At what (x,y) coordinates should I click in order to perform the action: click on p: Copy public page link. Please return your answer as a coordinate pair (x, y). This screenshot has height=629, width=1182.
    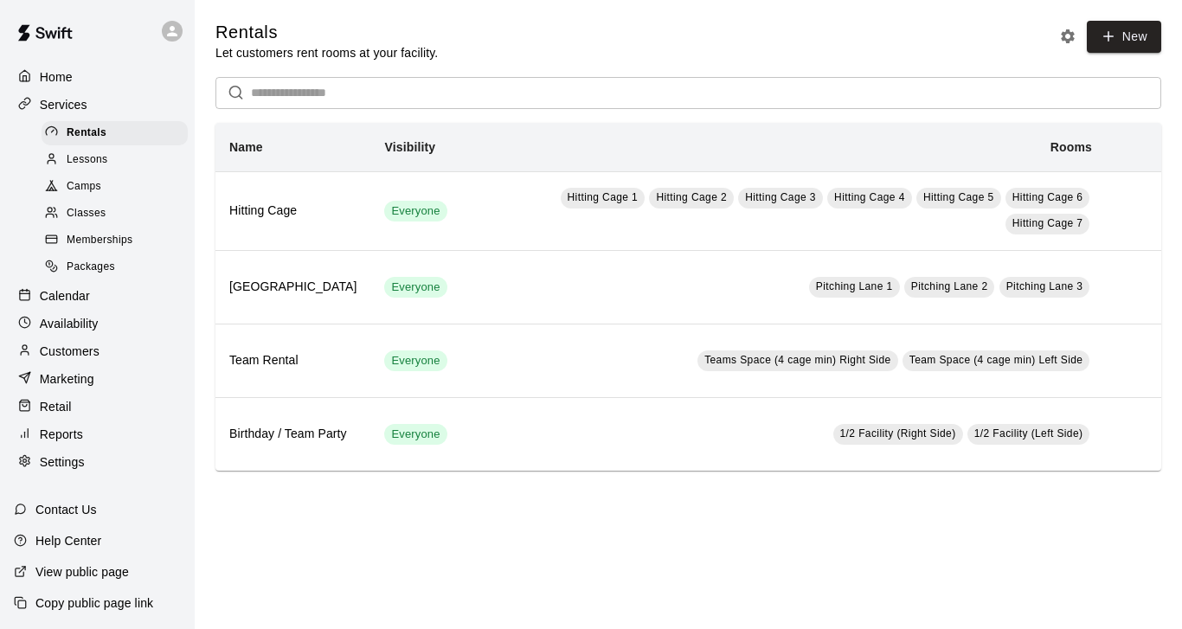
    Looking at the image, I should click on (94, 603).